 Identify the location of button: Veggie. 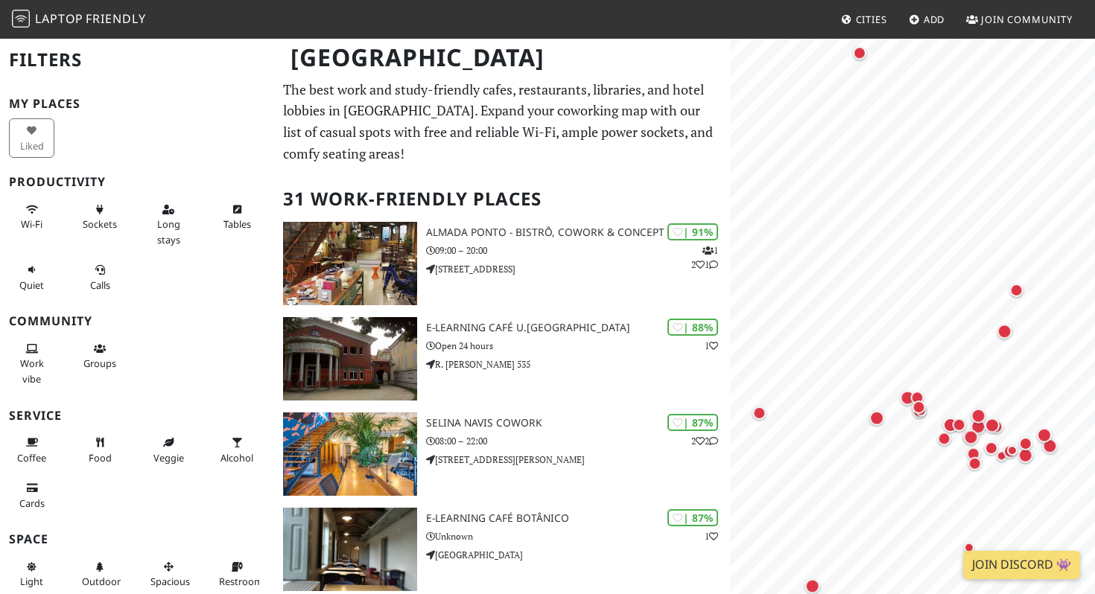
(168, 450).